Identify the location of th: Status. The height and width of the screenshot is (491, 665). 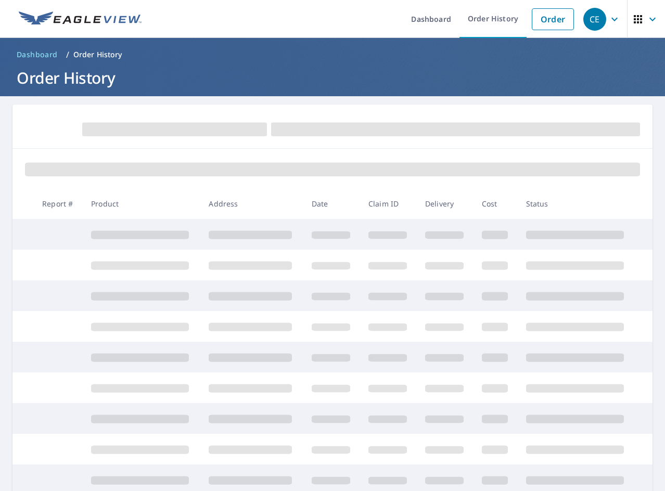
(576, 203).